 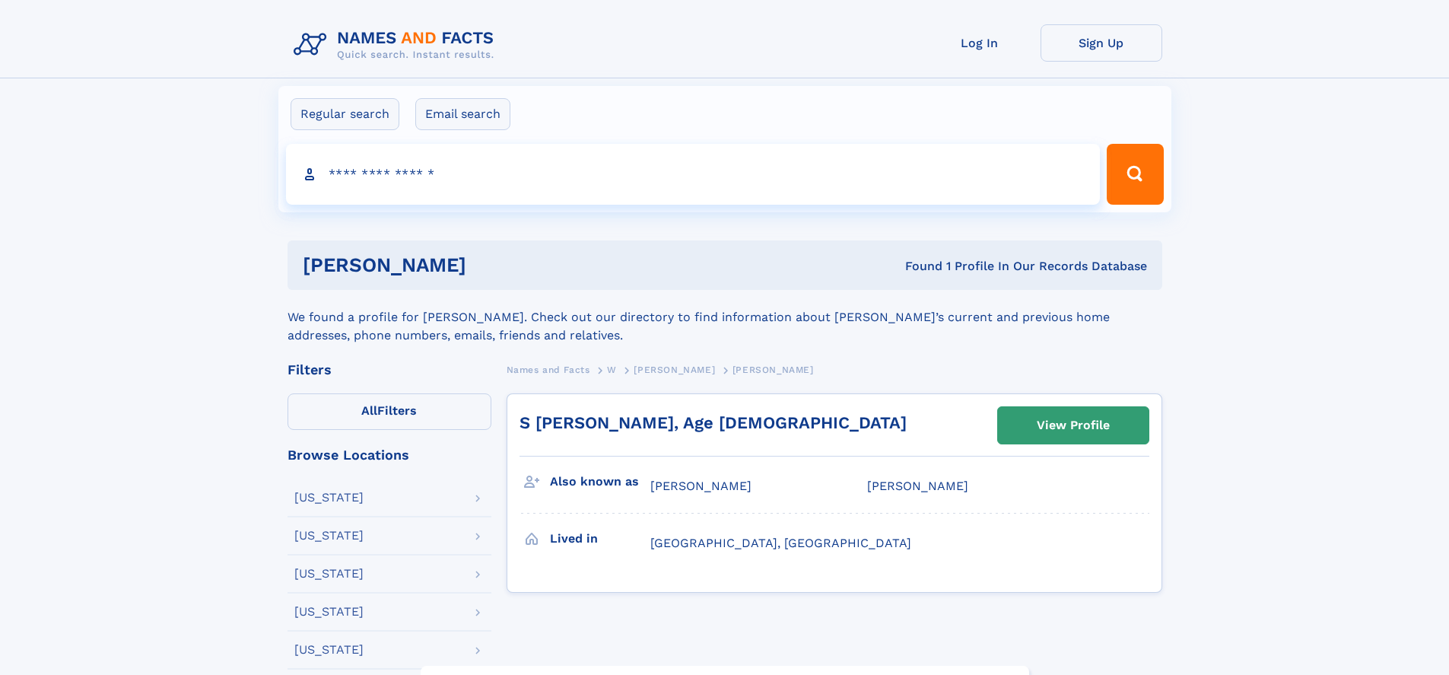 What do you see at coordinates (600, 481) in the screenshot?
I see `h3: Also known as` at bounding box center [600, 481].